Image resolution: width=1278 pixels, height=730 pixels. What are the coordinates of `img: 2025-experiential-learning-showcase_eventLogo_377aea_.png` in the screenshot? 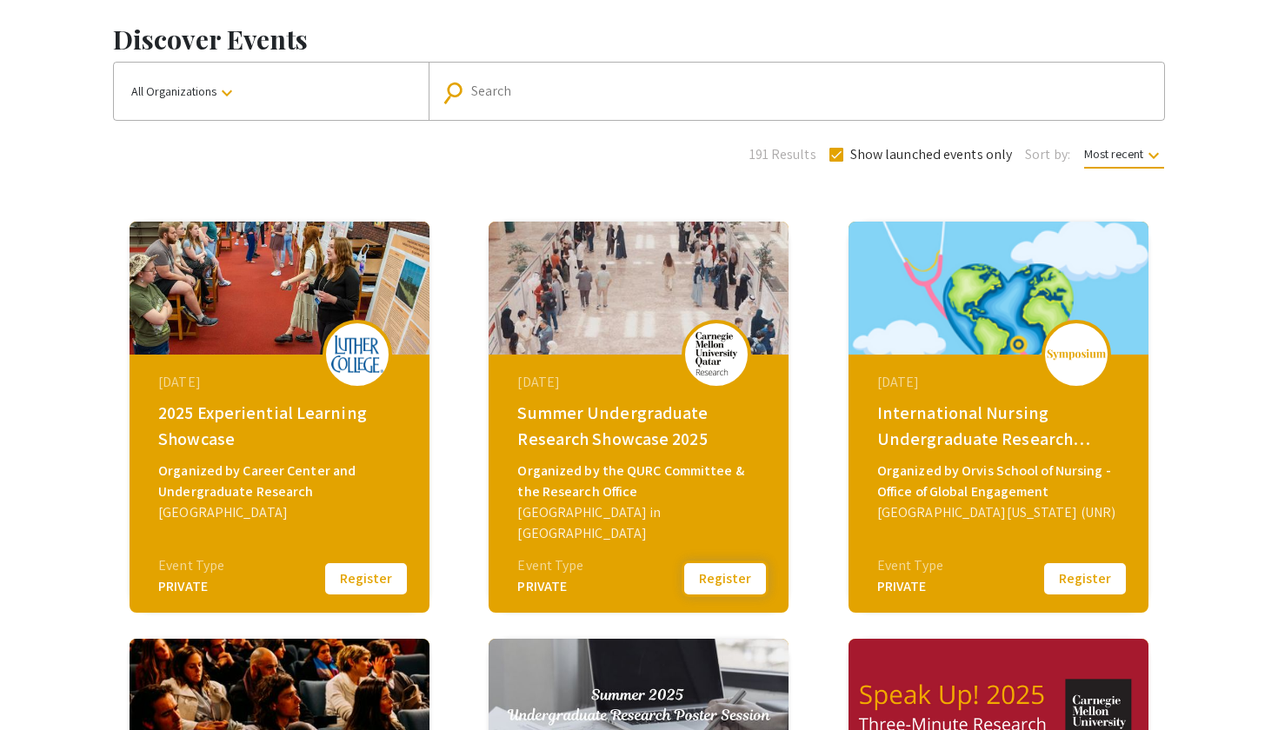 It's located at (357, 354).